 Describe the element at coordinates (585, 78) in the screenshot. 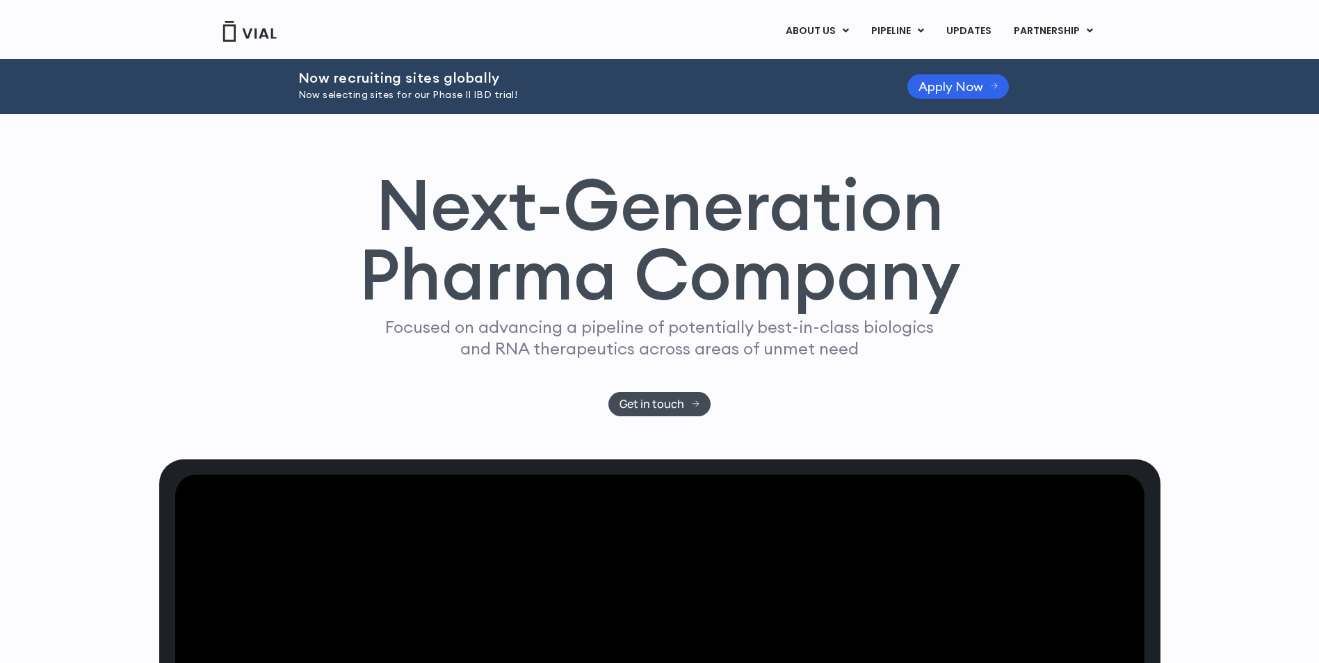

I see `h2: Now recruiting sites globally` at that location.